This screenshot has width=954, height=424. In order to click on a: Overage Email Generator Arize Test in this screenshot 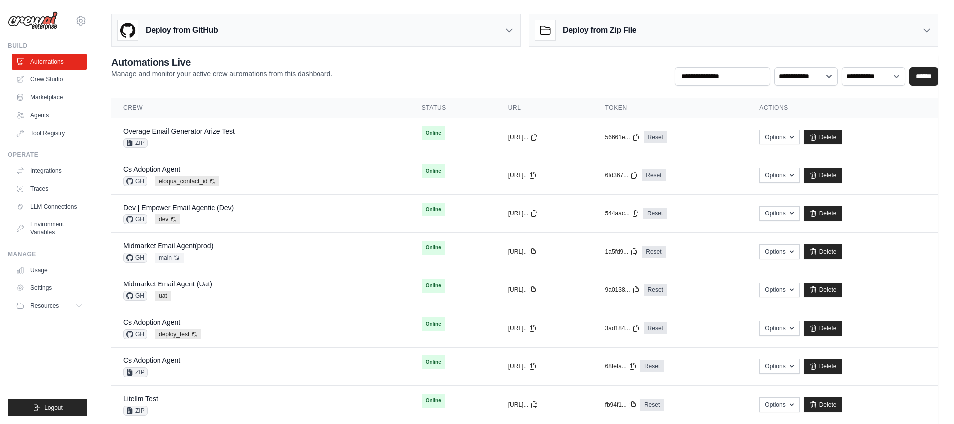, I will do `click(179, 131)`.